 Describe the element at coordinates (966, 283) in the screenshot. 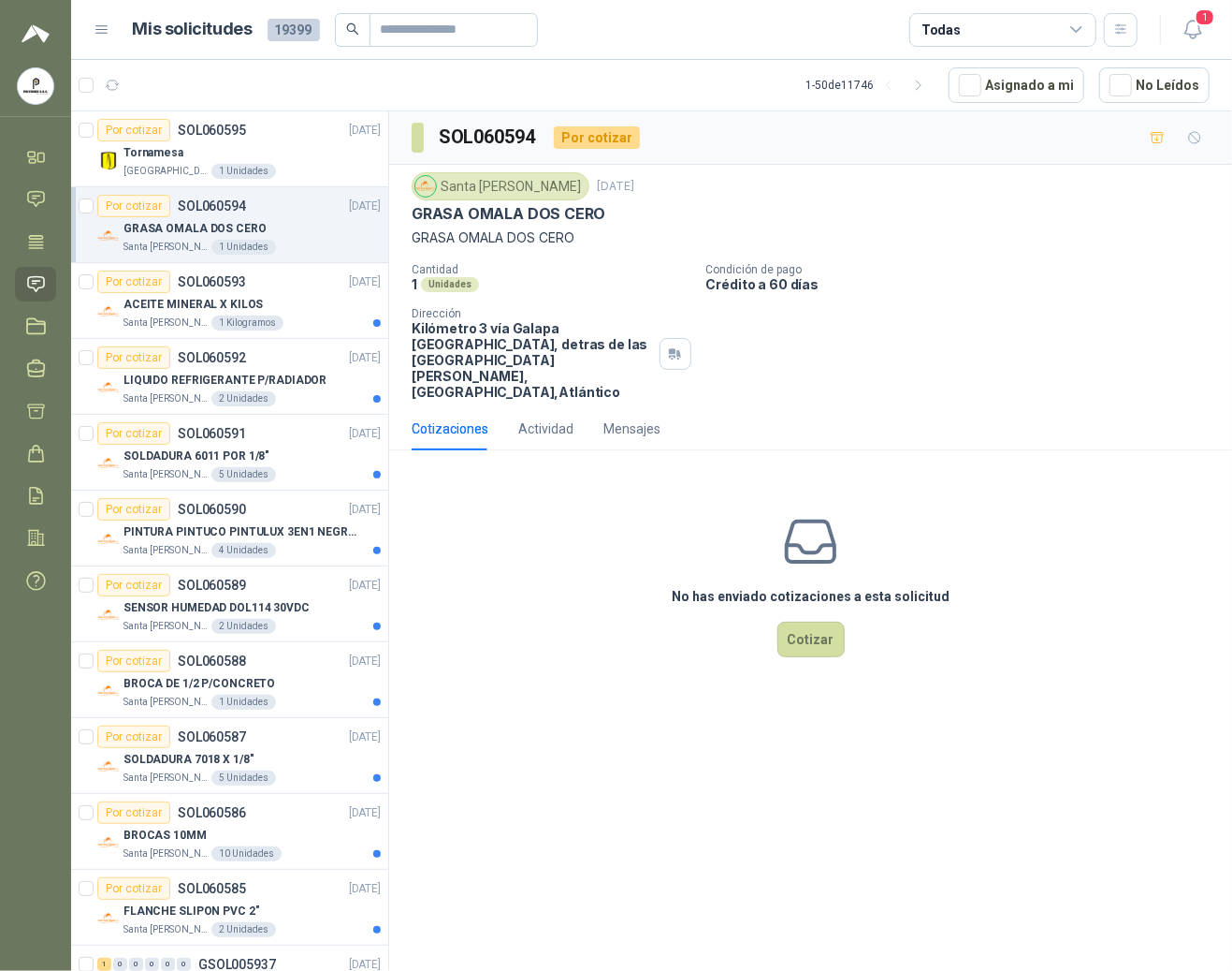

I see `p: Crédito a 60 días` at that location.